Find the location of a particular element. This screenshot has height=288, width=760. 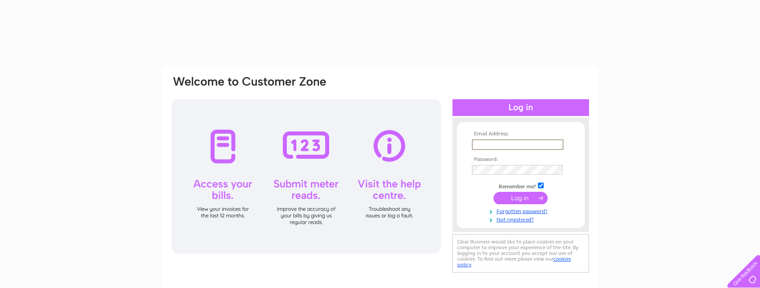

input: Submit is located at coordinates (520, 198).